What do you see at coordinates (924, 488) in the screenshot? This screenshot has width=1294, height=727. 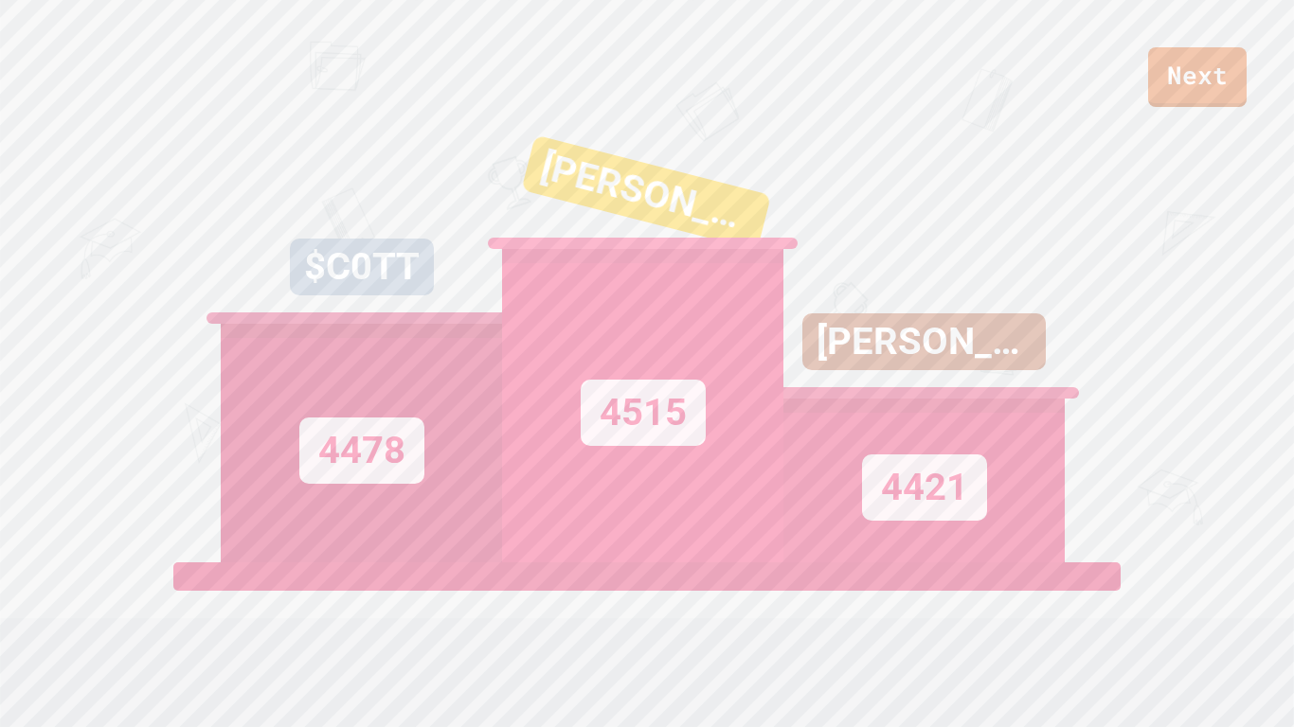 I see `div: 4421` at bounding box center [924, 488].